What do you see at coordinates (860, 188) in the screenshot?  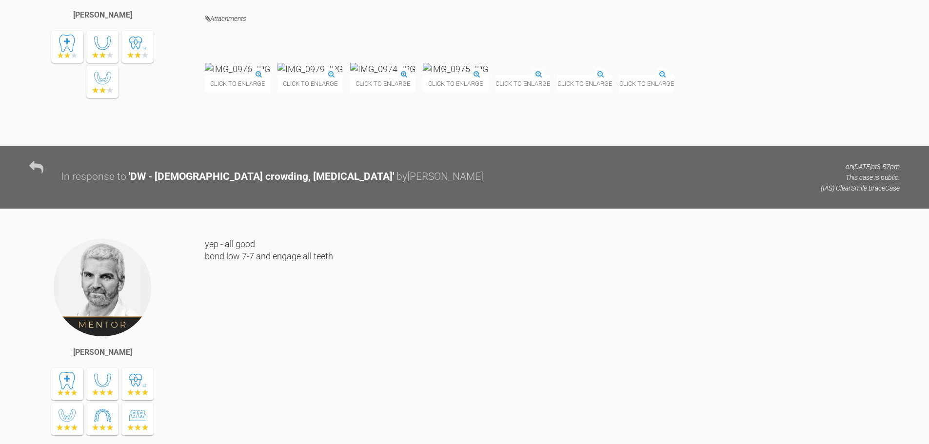 I see `p: (IAS) ClearSmile Brace Case` at bounding box center [860, 188].